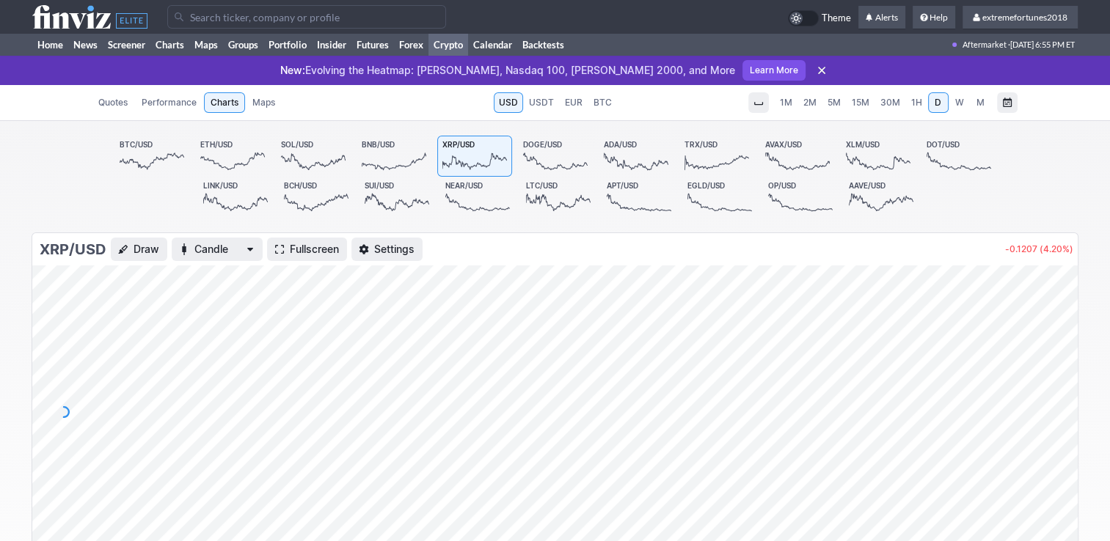  Describe the element at coordinates (882, 18) in the screenshot. I see `a: Alerts` at that location.